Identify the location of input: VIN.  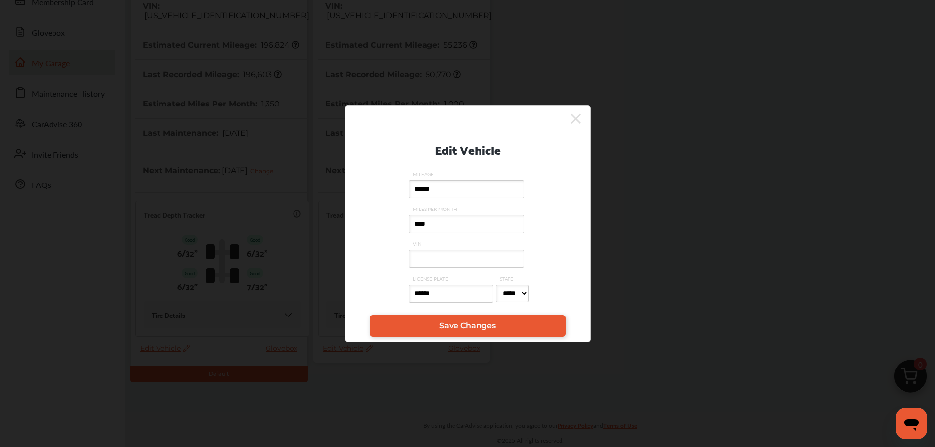
(466, 259).